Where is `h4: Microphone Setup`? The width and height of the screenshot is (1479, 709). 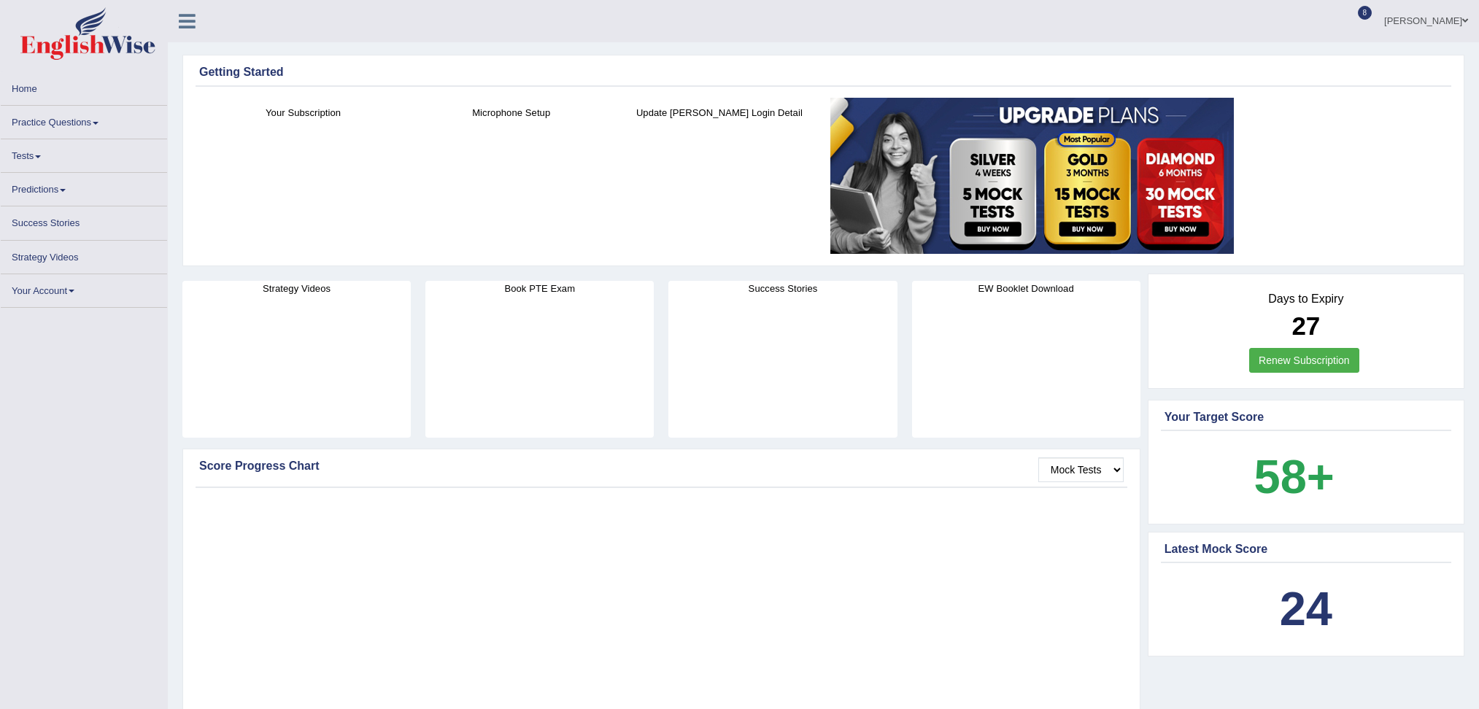 h4: Microphone Setup is located at coordinates (511, 112).